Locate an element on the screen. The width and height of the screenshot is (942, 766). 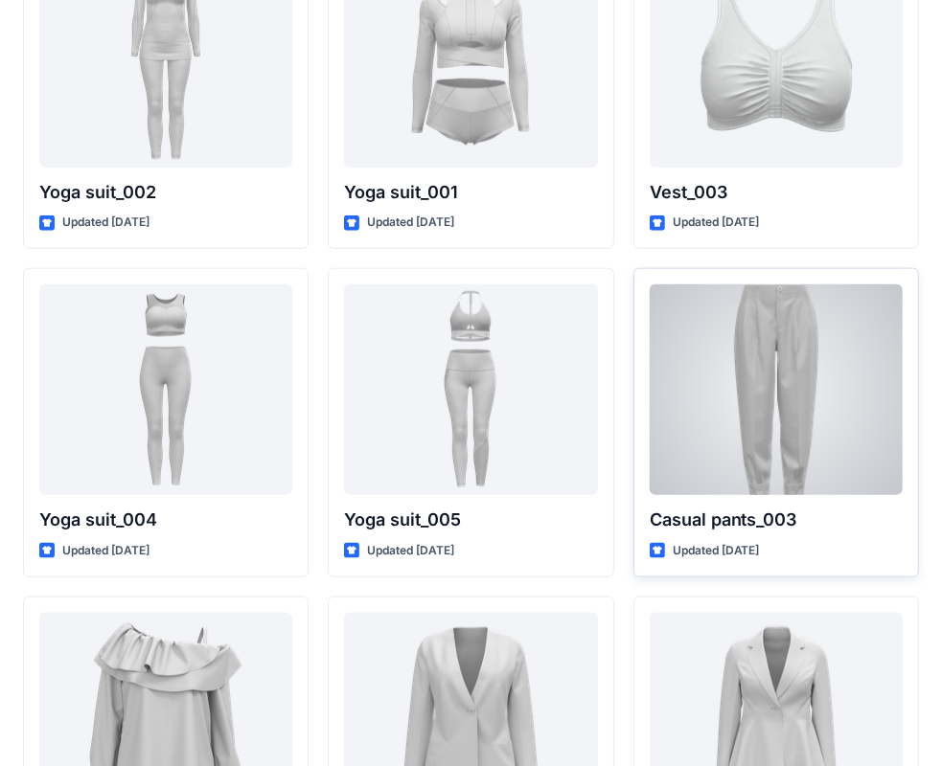
p: Yoga suit_001 is located at coordinates (470, 193).